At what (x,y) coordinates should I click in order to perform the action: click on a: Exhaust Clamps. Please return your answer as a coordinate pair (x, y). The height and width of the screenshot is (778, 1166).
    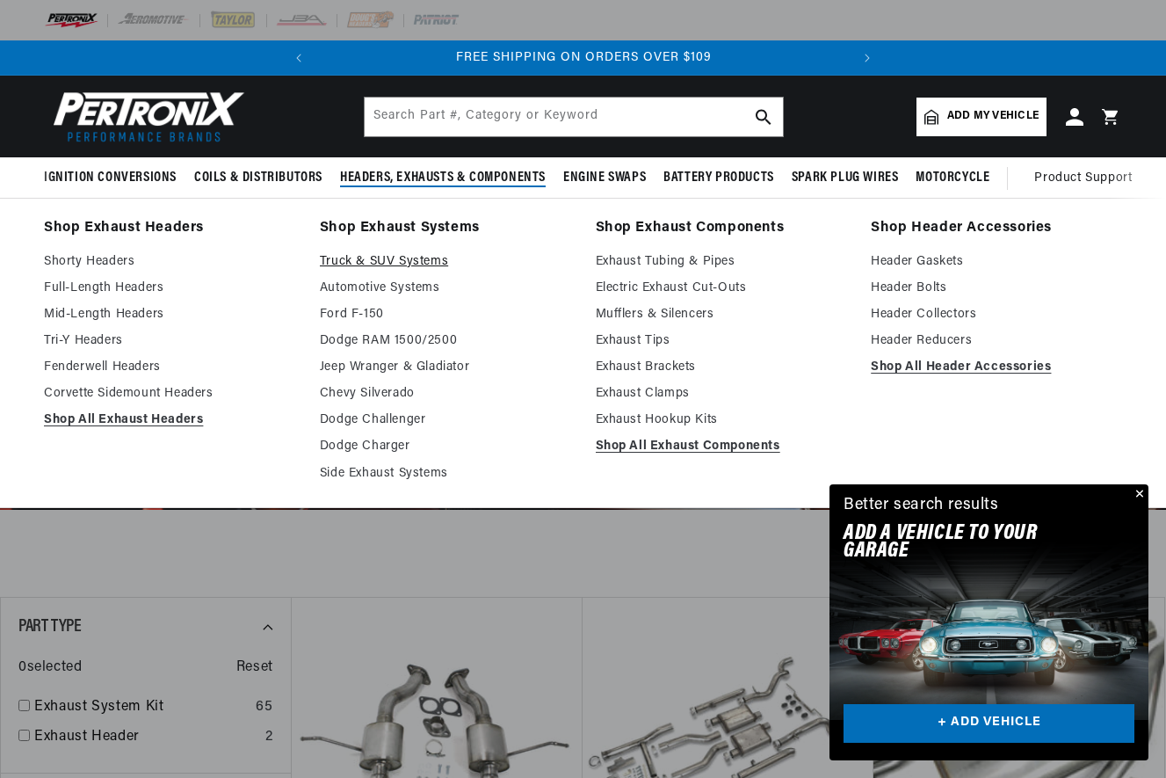
    Looking at the image, I should click on (722, 394).